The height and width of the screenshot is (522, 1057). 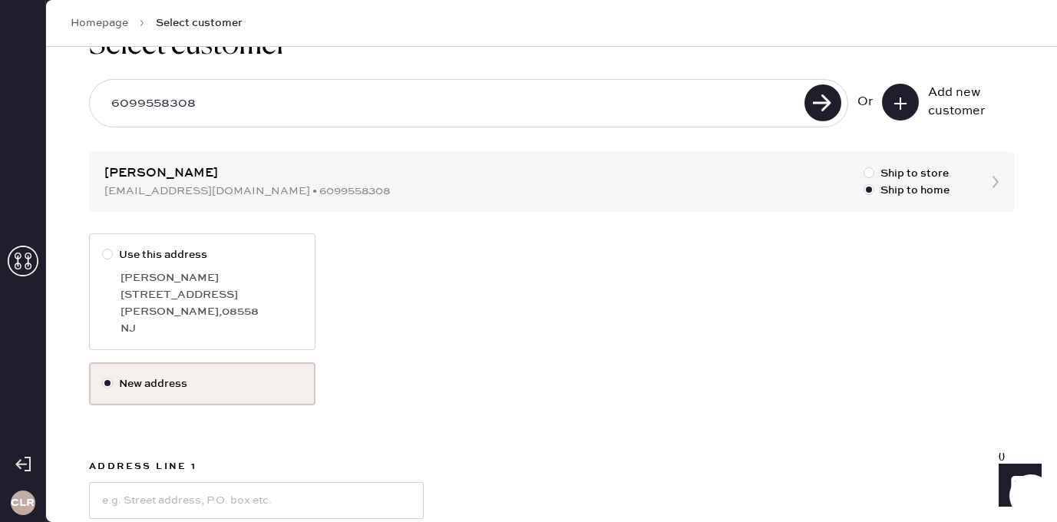 What do you see at coordinates (202, 384) in the screenshot?
I see `label: New address` at bounding box center [202, 384].